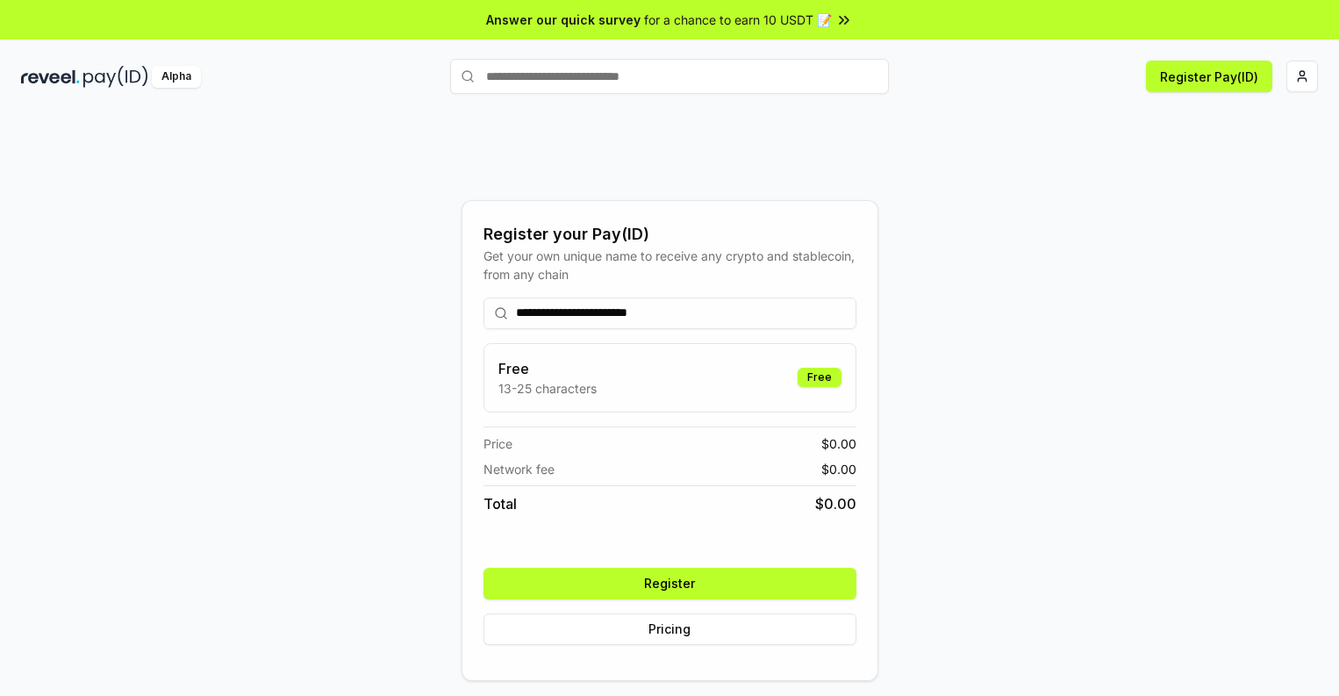 The width and height of the screenshot is (1339, 696). I want to click on div: Register your Pay(ID), so click(669, 234).